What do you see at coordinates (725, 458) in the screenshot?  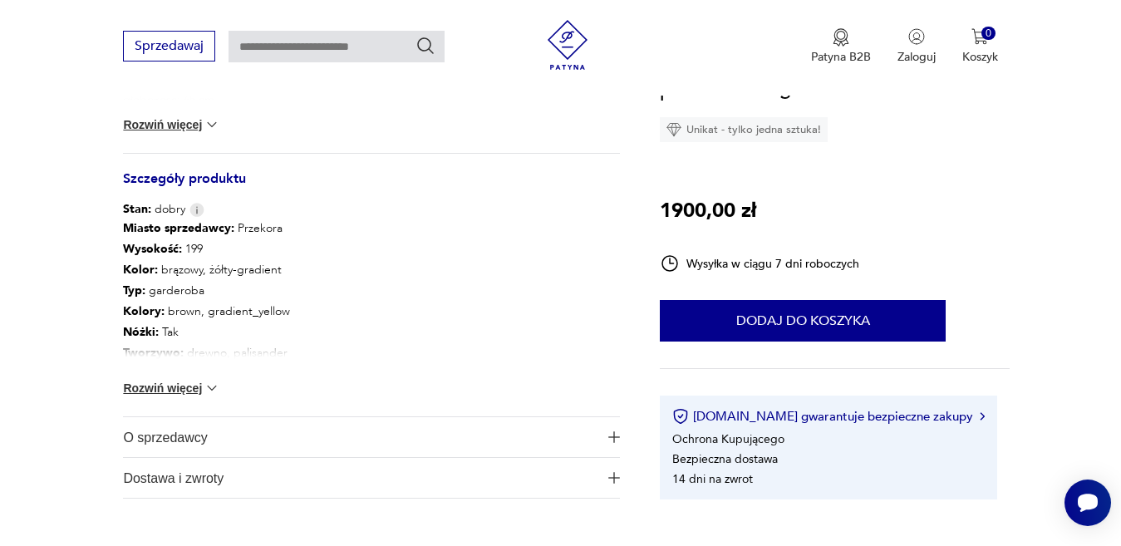 I see `li: Bezpieczna dostawa` at bounding box center [725, 458].